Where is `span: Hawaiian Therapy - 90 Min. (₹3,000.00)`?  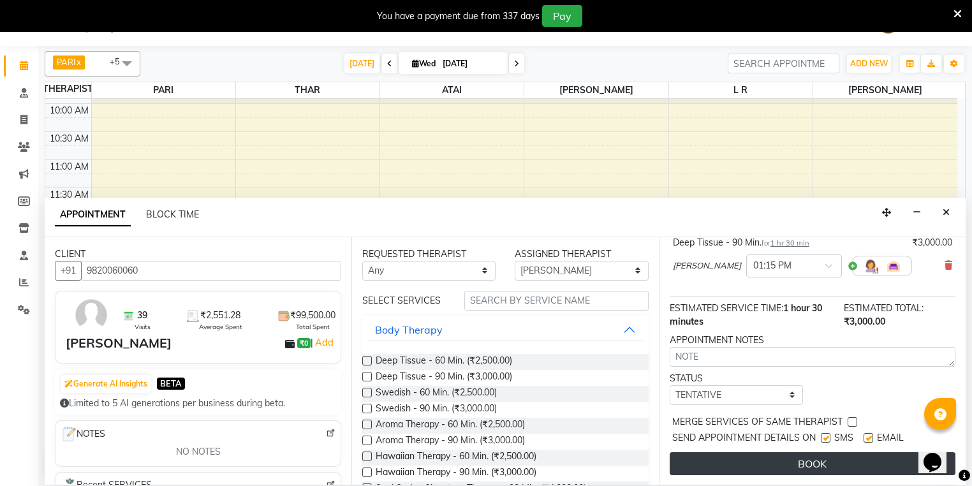
span: Hawaiian Therapy - 90 Min. (₹3,000.00) is located at coordinates (456, 473).